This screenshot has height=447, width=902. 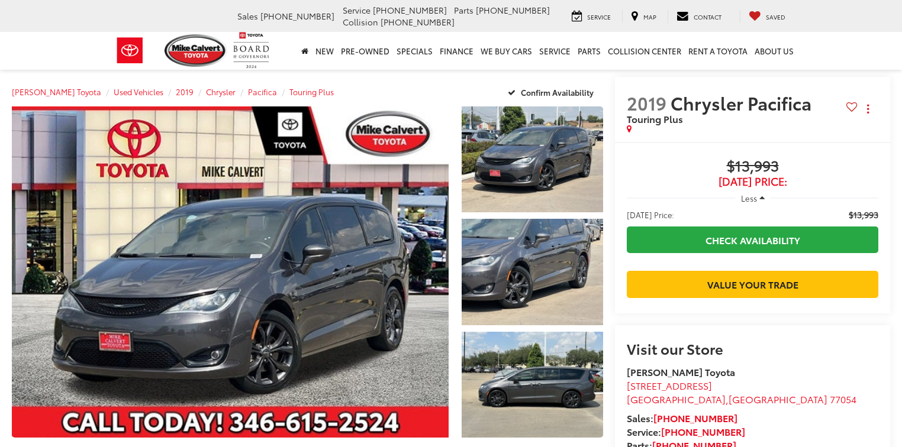 I want to click on a: Chrysler, so click(x=221, y=92).